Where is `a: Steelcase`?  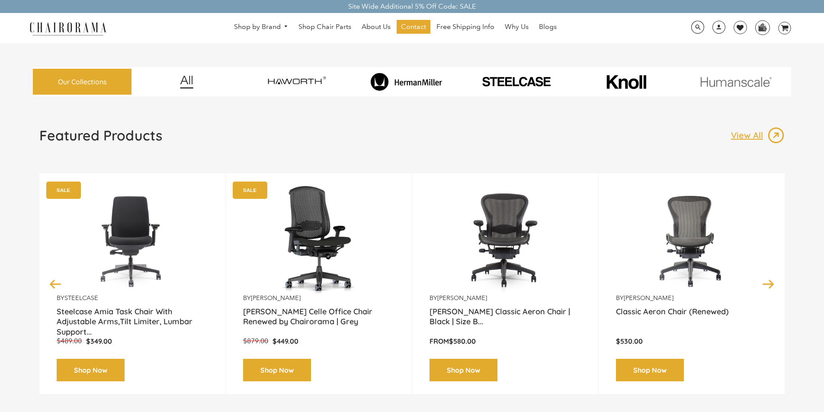 a: Steelcase is located at coordinates (81, 298).